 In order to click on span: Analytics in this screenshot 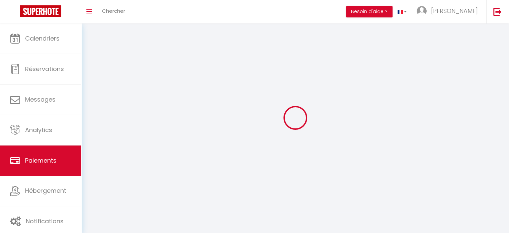, I will do `click(38, 130)`.